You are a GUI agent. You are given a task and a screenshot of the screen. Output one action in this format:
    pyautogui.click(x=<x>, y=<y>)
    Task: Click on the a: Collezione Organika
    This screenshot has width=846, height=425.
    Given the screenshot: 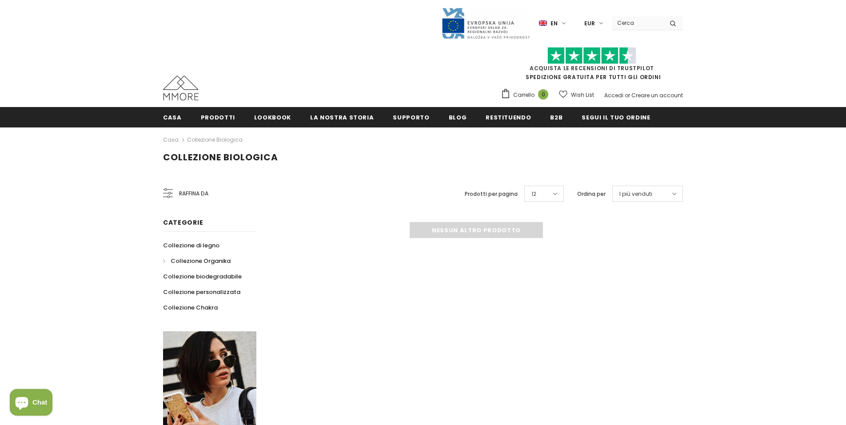 What is the action you would take?
    pyautogui.click(x=197, y=261)
    